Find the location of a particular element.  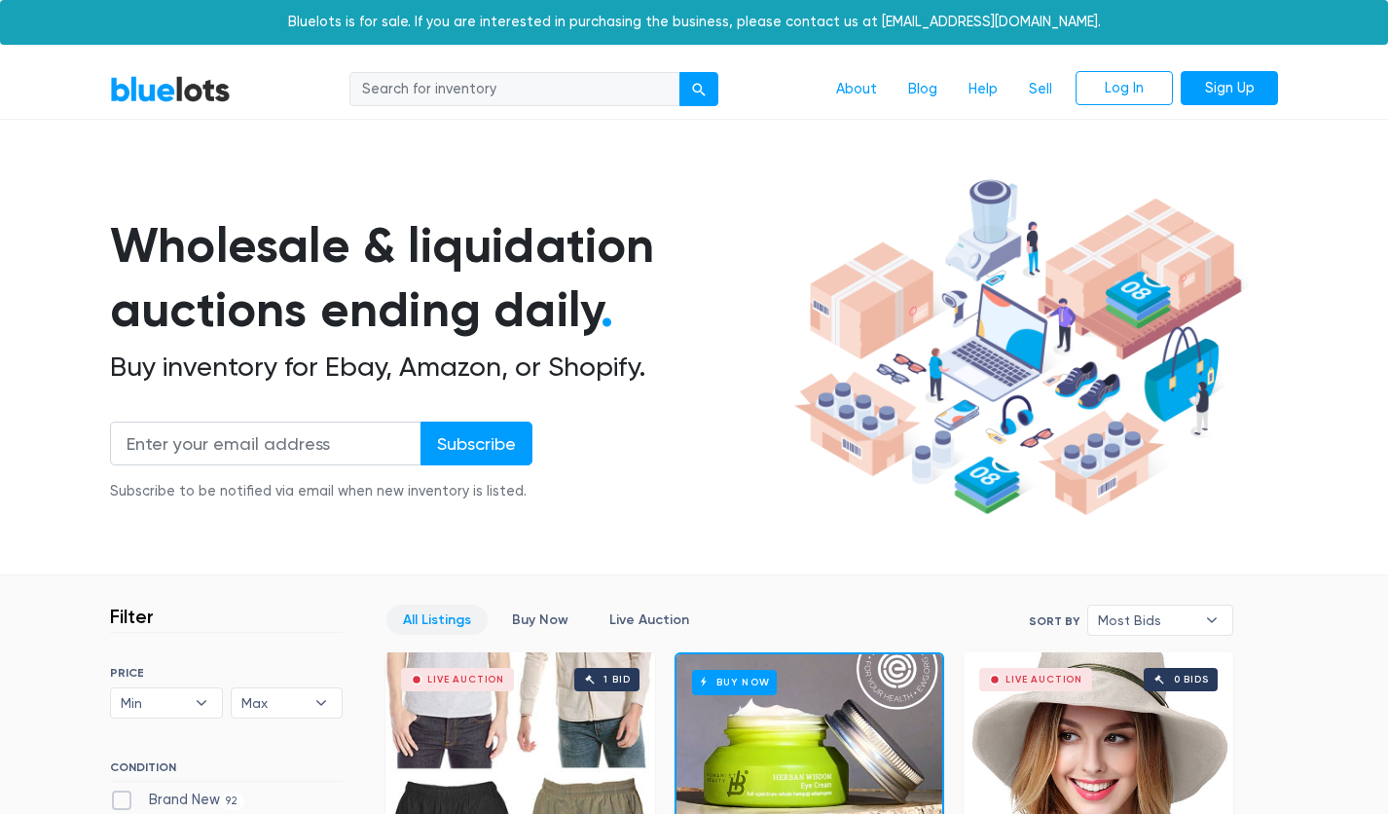

a: Sign Up is located at coordinates (1230, 89).